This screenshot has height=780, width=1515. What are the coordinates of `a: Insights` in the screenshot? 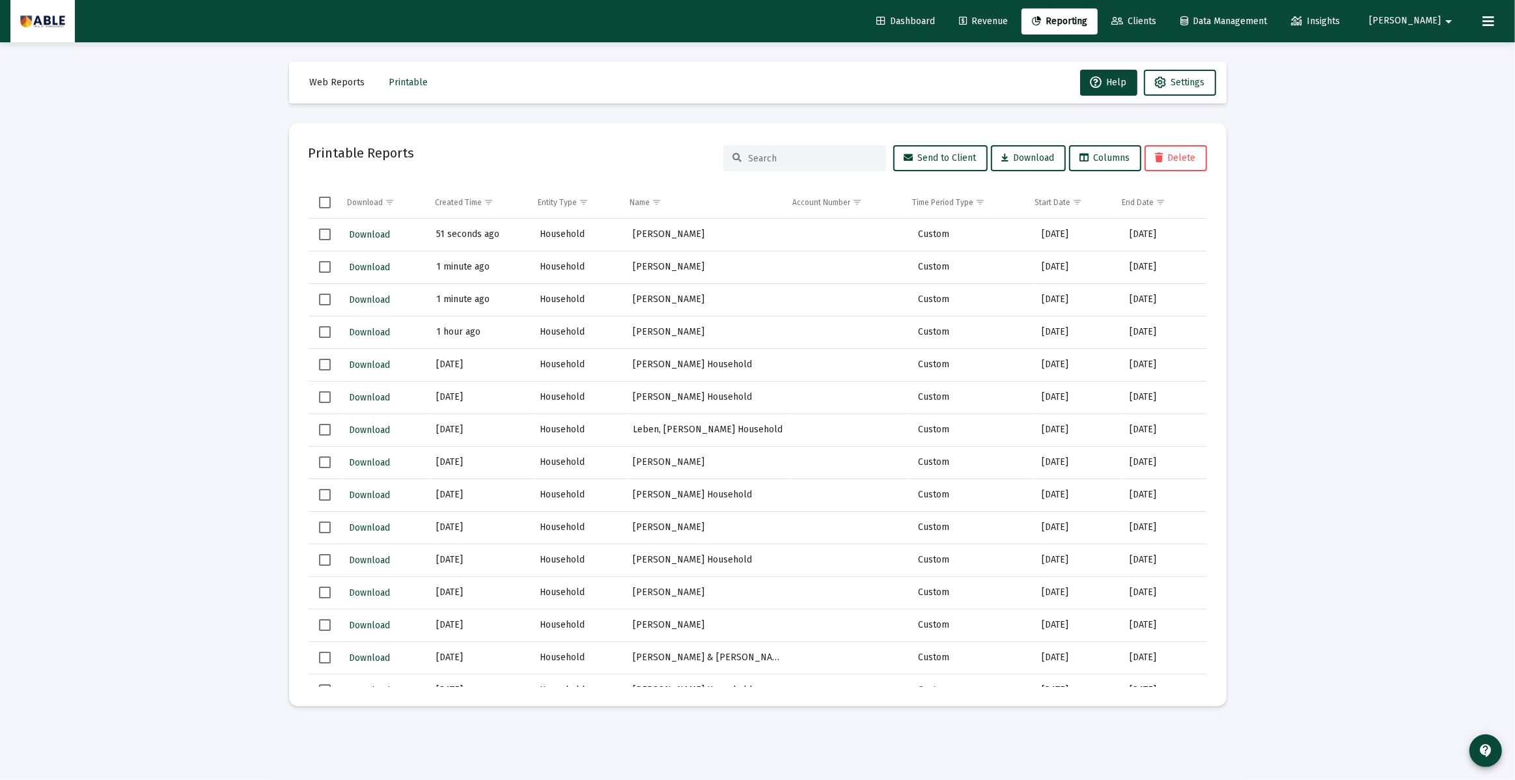 It's located at (1315, 21).